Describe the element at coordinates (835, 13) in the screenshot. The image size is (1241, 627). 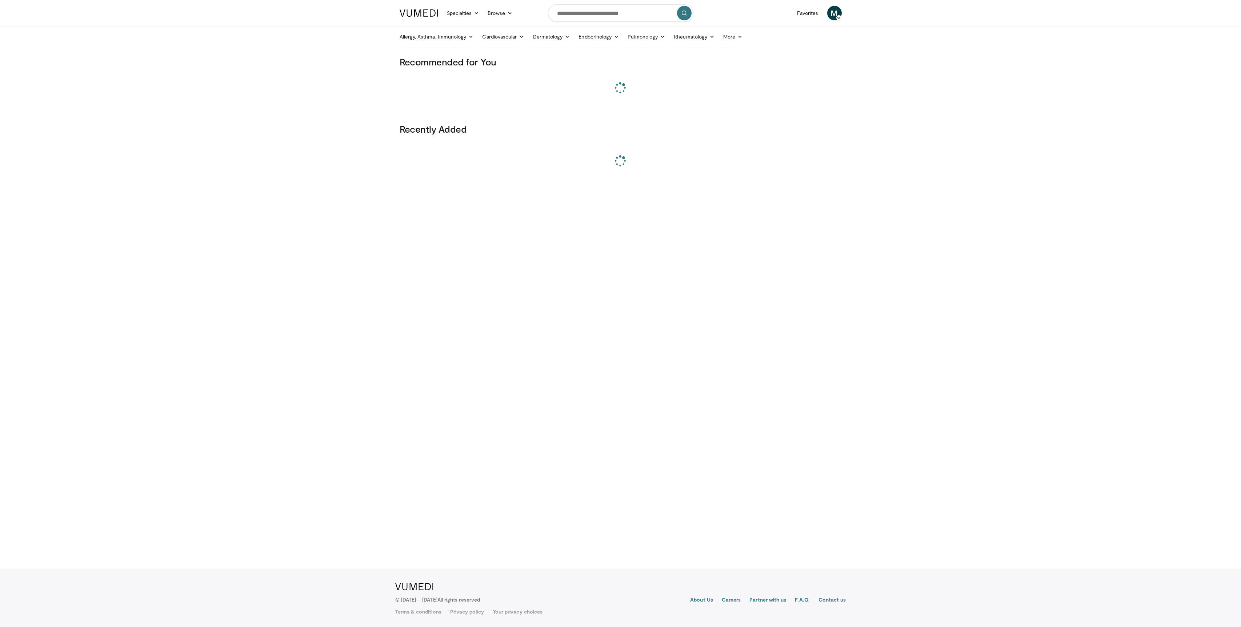
I see `a: M` at that location.